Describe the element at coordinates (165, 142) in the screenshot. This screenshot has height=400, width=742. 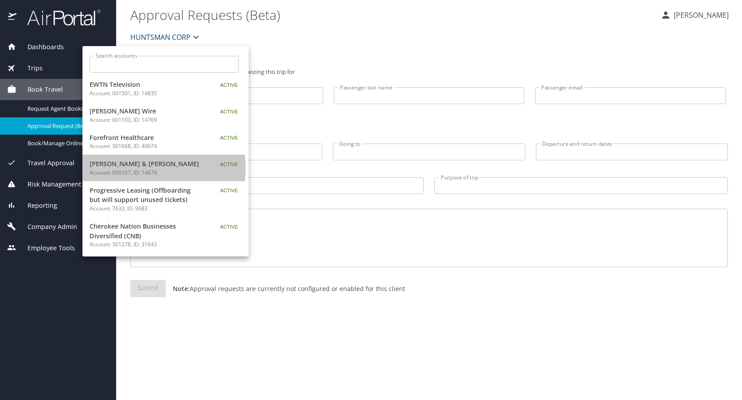
I see `a: Forefront HealthcareAccount: 301668, ID: 40674` at that location.